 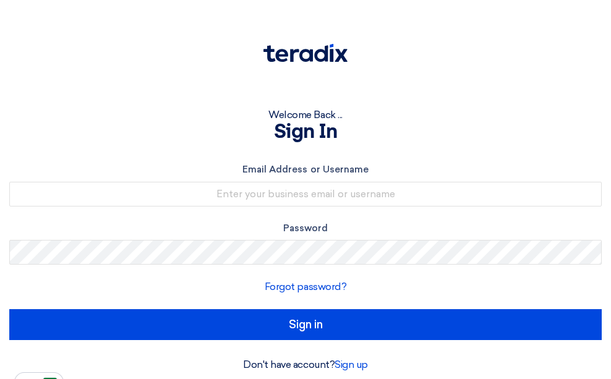 What do you see at coordinates (306, 194) in the screenshot?
I see `input: Enter your business email or username` at bounding box center [306, 194].